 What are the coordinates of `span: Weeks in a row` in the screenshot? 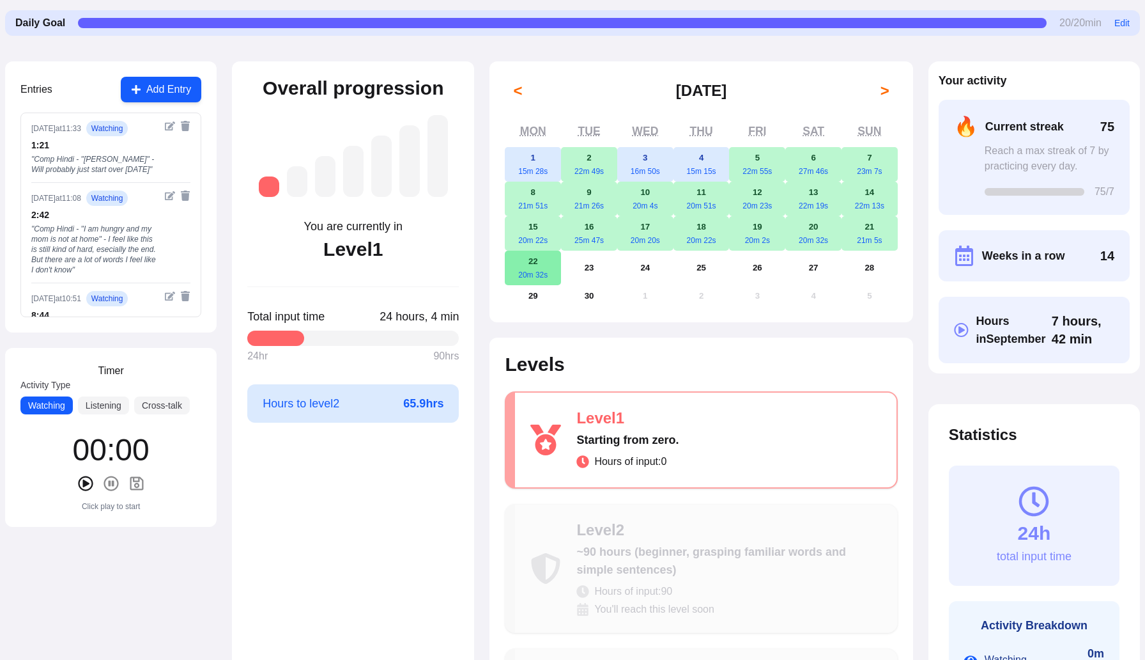 It's located at (1024, 256).